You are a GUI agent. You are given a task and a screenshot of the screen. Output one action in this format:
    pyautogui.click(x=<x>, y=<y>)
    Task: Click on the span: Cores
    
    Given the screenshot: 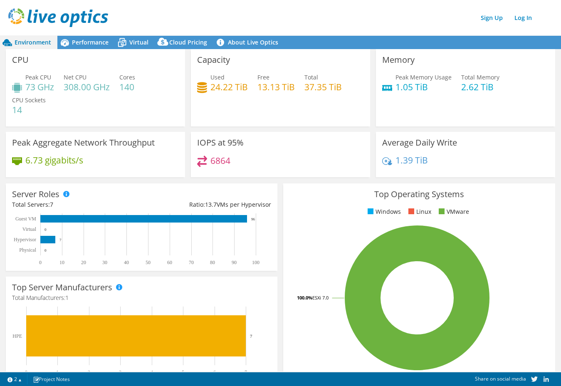 What is the action you would take?
    pyautogui.click(x=127, y=77)
    